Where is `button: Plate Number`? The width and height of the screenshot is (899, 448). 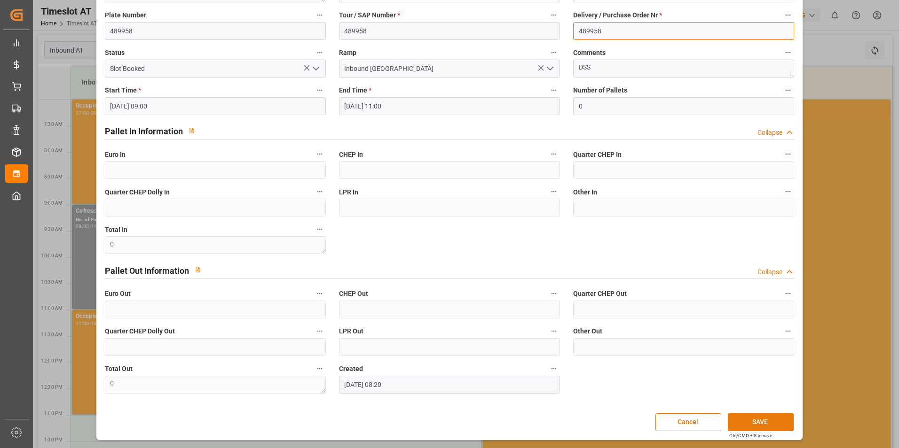
button: Plate Number is located at coordinates (320, 15).